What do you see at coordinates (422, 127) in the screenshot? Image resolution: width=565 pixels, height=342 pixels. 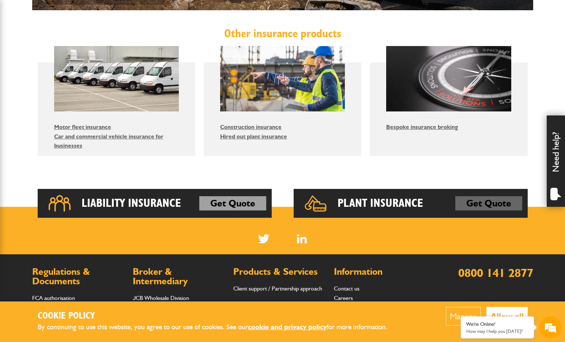 I see `a: Bespoke insurance broking` at bounding box center [422, 127].